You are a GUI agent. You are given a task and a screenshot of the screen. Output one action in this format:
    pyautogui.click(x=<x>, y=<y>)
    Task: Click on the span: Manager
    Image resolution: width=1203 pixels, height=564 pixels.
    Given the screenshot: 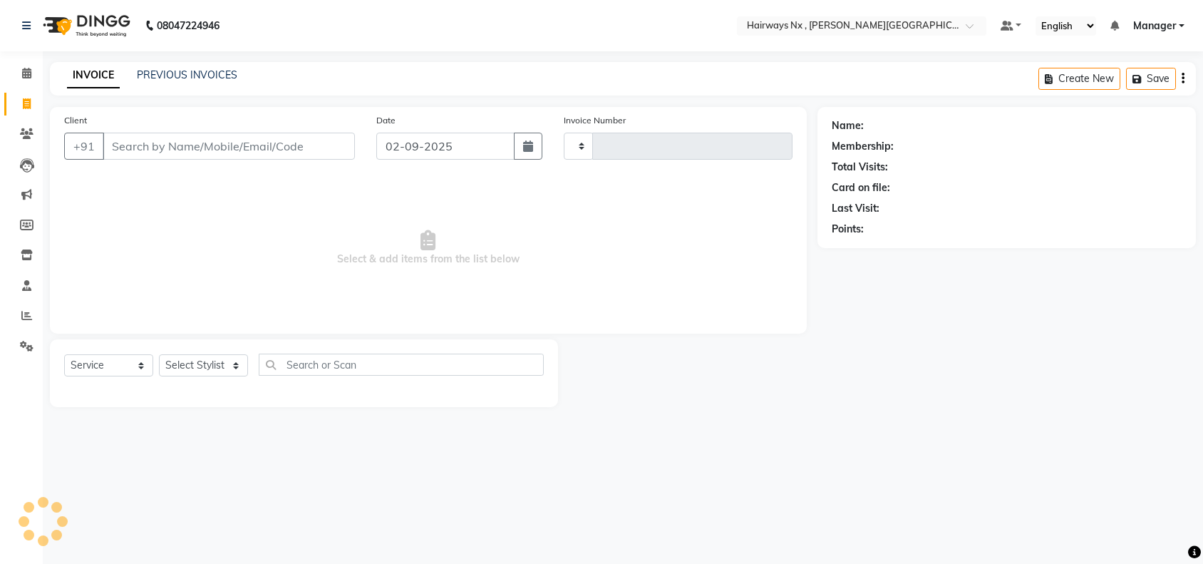 What is the action you would take?
    pyautogui.click(x=1155, y=26)
    